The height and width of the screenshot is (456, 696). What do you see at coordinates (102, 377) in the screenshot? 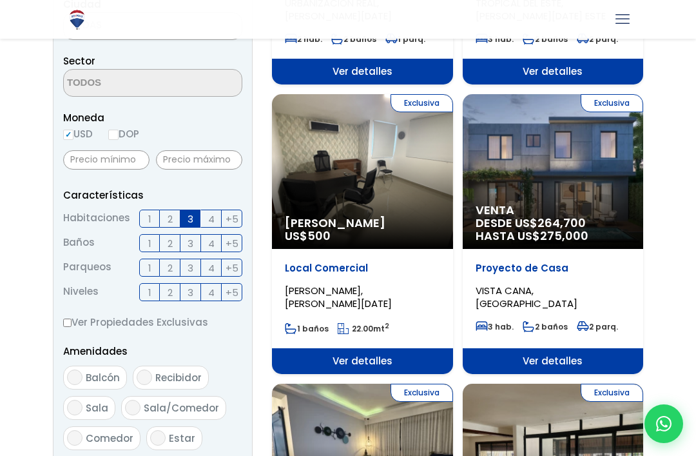
I see `span: Balcón` at bounding box center [102, 377].